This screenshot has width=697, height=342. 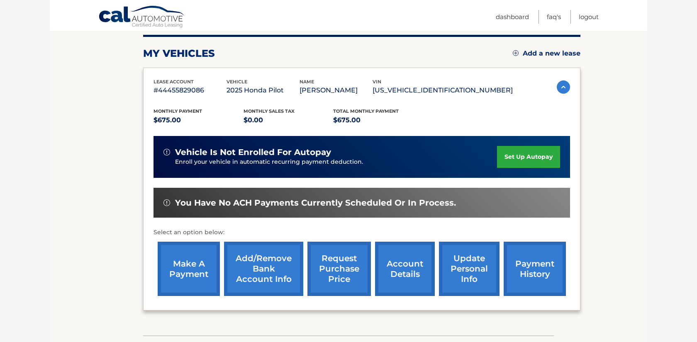 I want to click on span: lease account, so click(x=174, y=82).